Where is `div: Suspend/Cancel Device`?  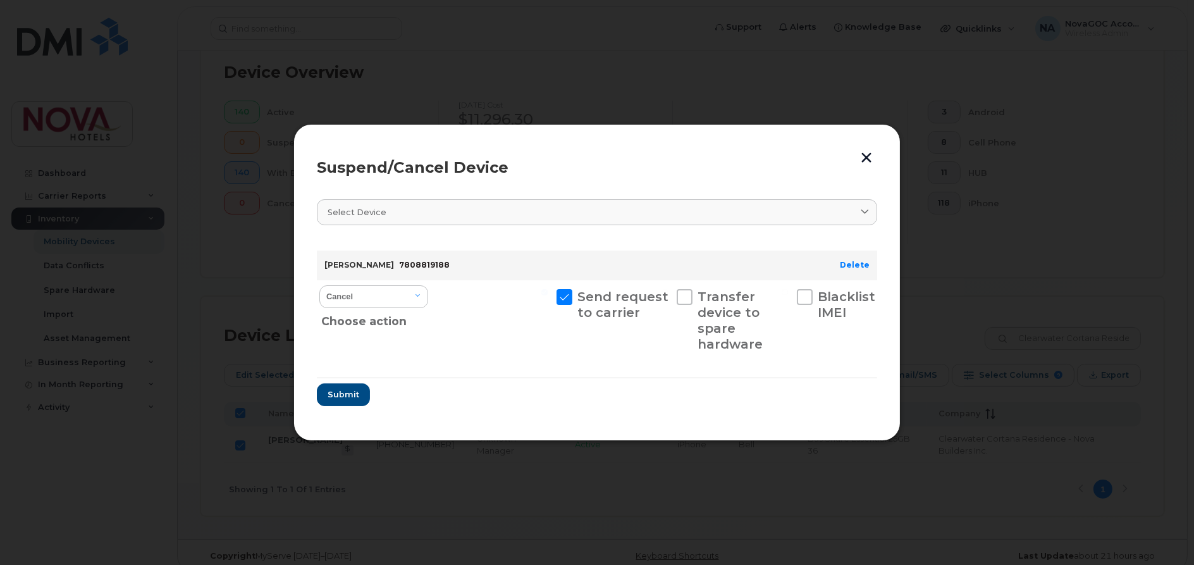
div: Suspend/Cancel Device is located at coordinates (597, 168).